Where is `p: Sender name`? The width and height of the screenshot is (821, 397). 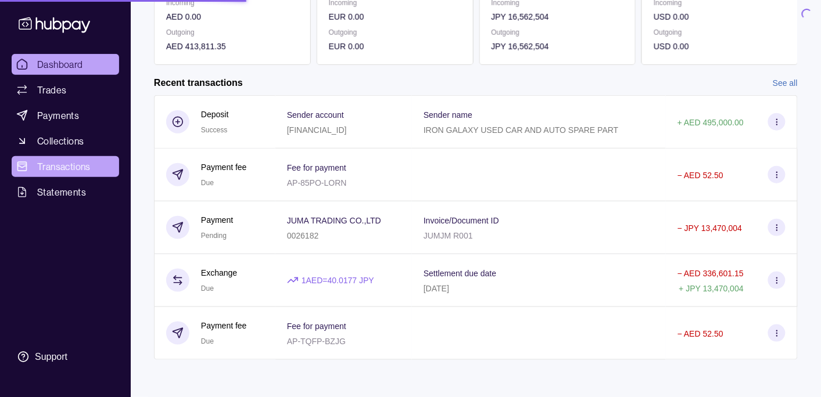 p: Sender name is located at coordinates (448, 115).